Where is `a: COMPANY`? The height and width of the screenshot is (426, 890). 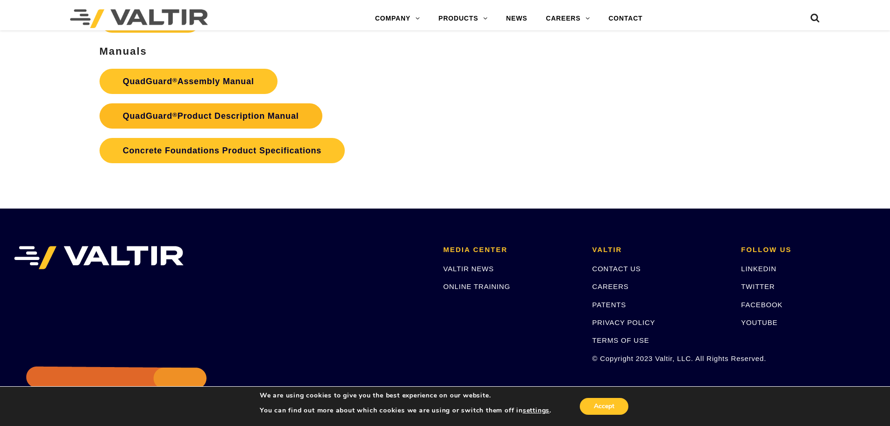
a: COMPANY is located at coordinates (398, 19).